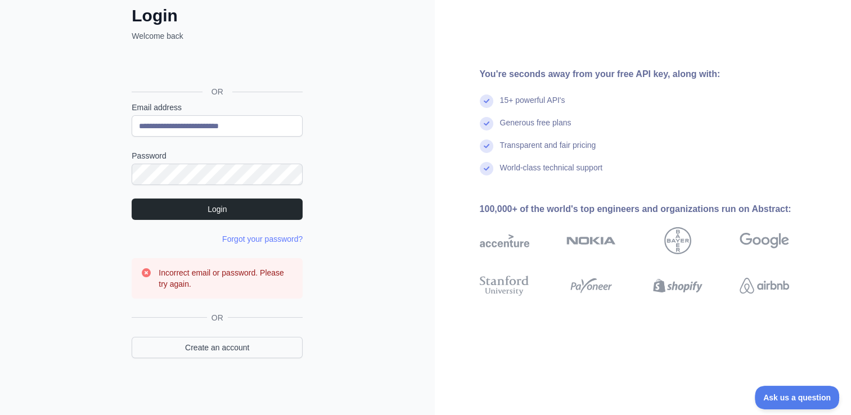 Image resolution: width=851 pixels, height=415 pixels. I want to click on img: nokia, so click(591, 241).